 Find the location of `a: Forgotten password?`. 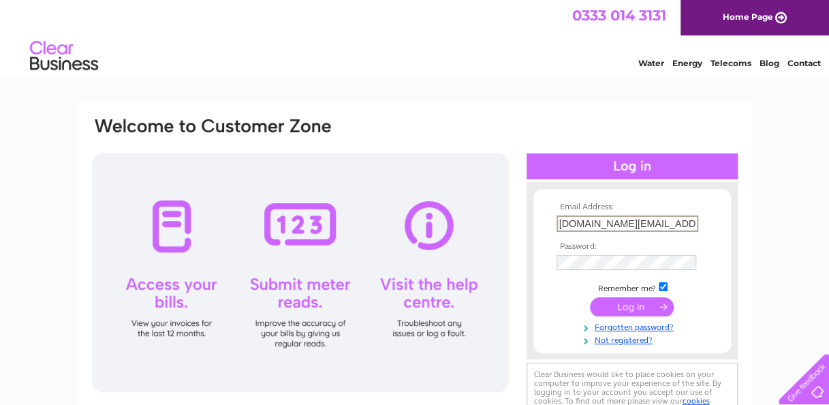

a: Forgotten password? is located at coordinates (634, 326).